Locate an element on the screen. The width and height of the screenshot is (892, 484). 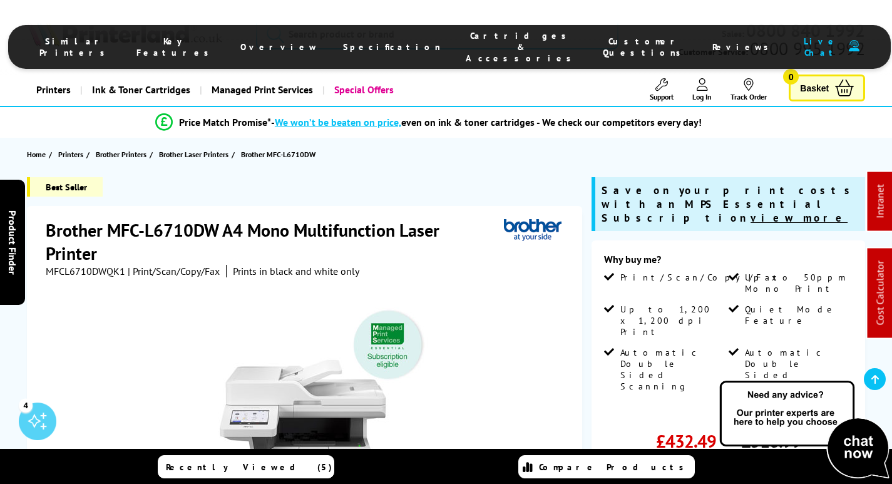
span: Overview is located at coordinates (279, 47).